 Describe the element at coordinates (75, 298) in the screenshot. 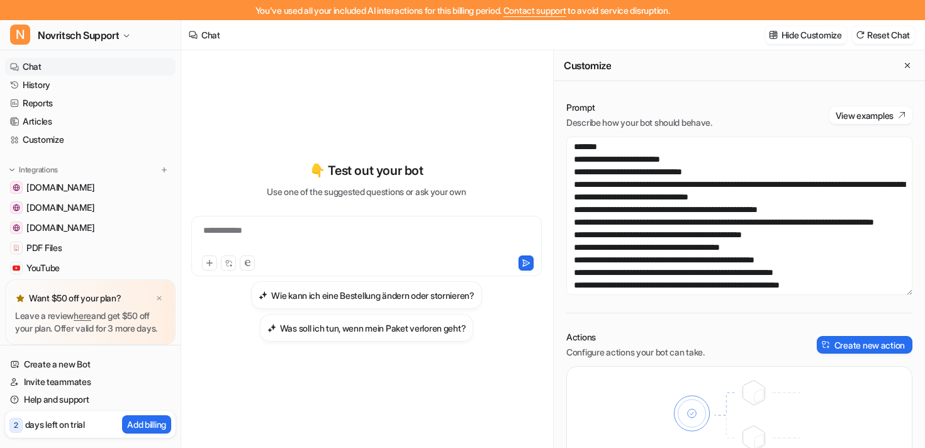

I see `p: Want $50 off your plan?` at that location.